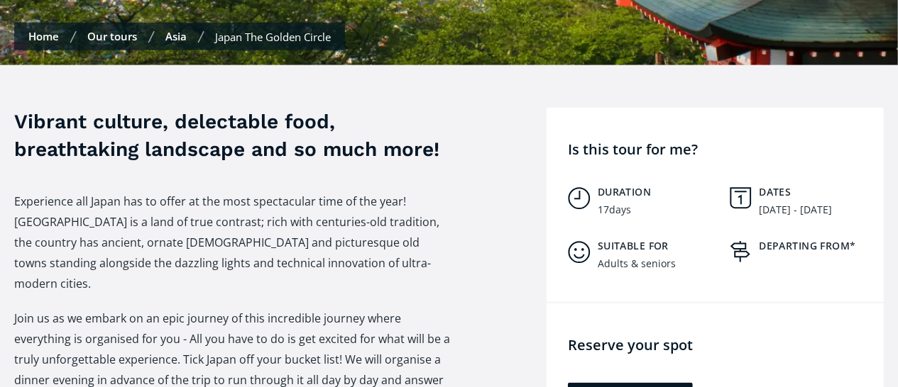  Describe the element at coordinates (637, 264) in the screenshot. I see `div: Adults & seniors` at that location.